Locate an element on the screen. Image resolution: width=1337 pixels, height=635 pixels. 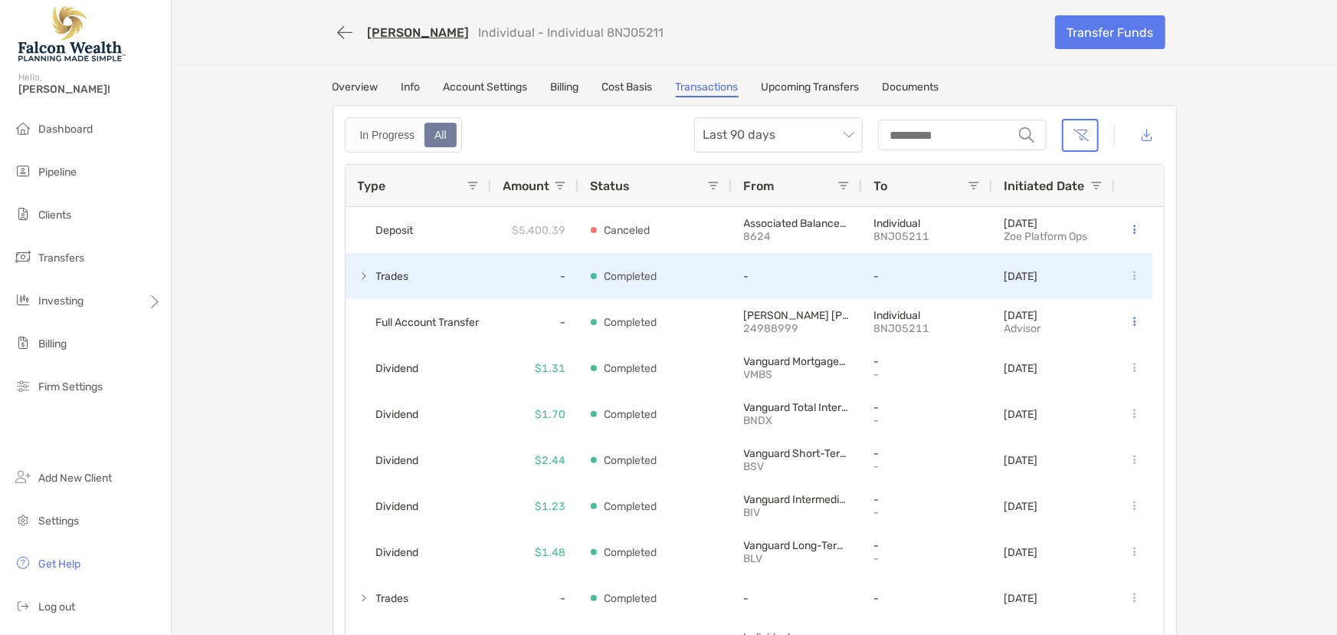
span: Full Account Transfer is located at coordinates (428, 322).